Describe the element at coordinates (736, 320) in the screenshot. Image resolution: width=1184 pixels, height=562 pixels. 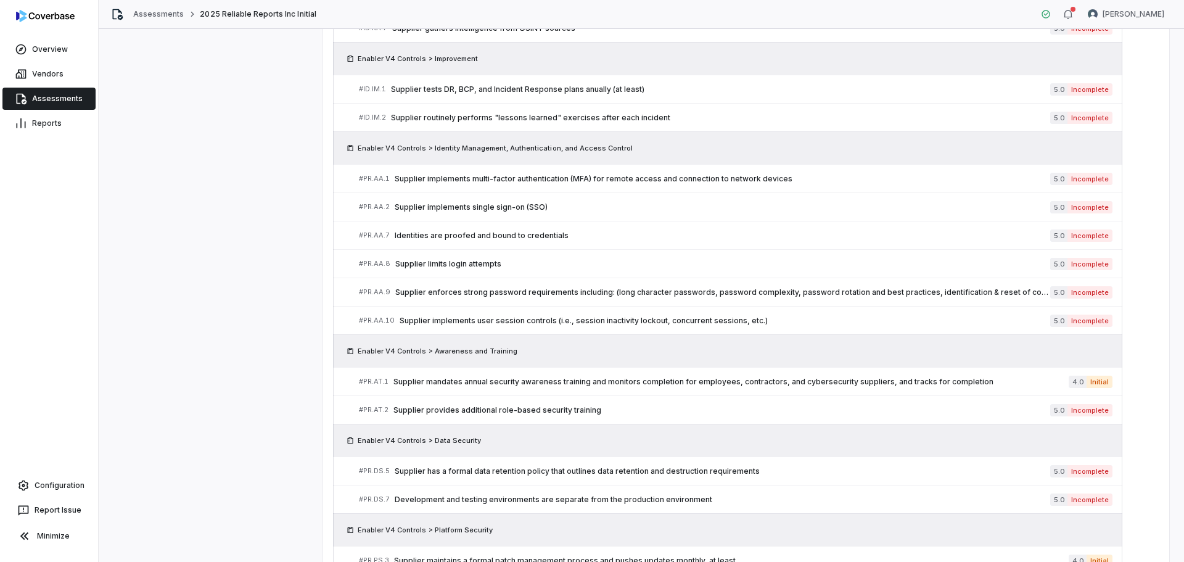
I see `a: #PR.AA.10Supplier implements user session controls (i.e., session inactivity lockout, concurrent ...` at that location.